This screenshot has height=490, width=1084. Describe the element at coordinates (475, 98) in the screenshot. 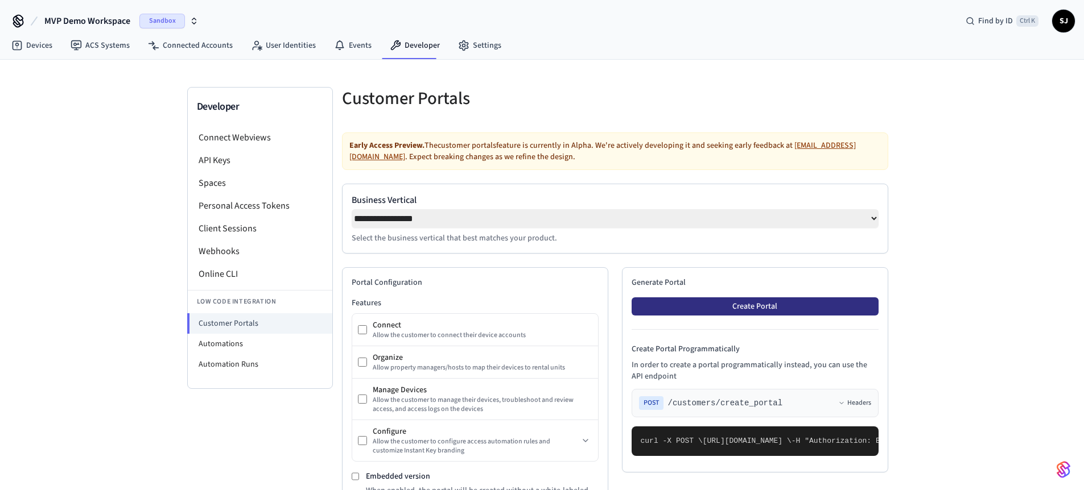

I see `h5: Customer Portals` at that location.